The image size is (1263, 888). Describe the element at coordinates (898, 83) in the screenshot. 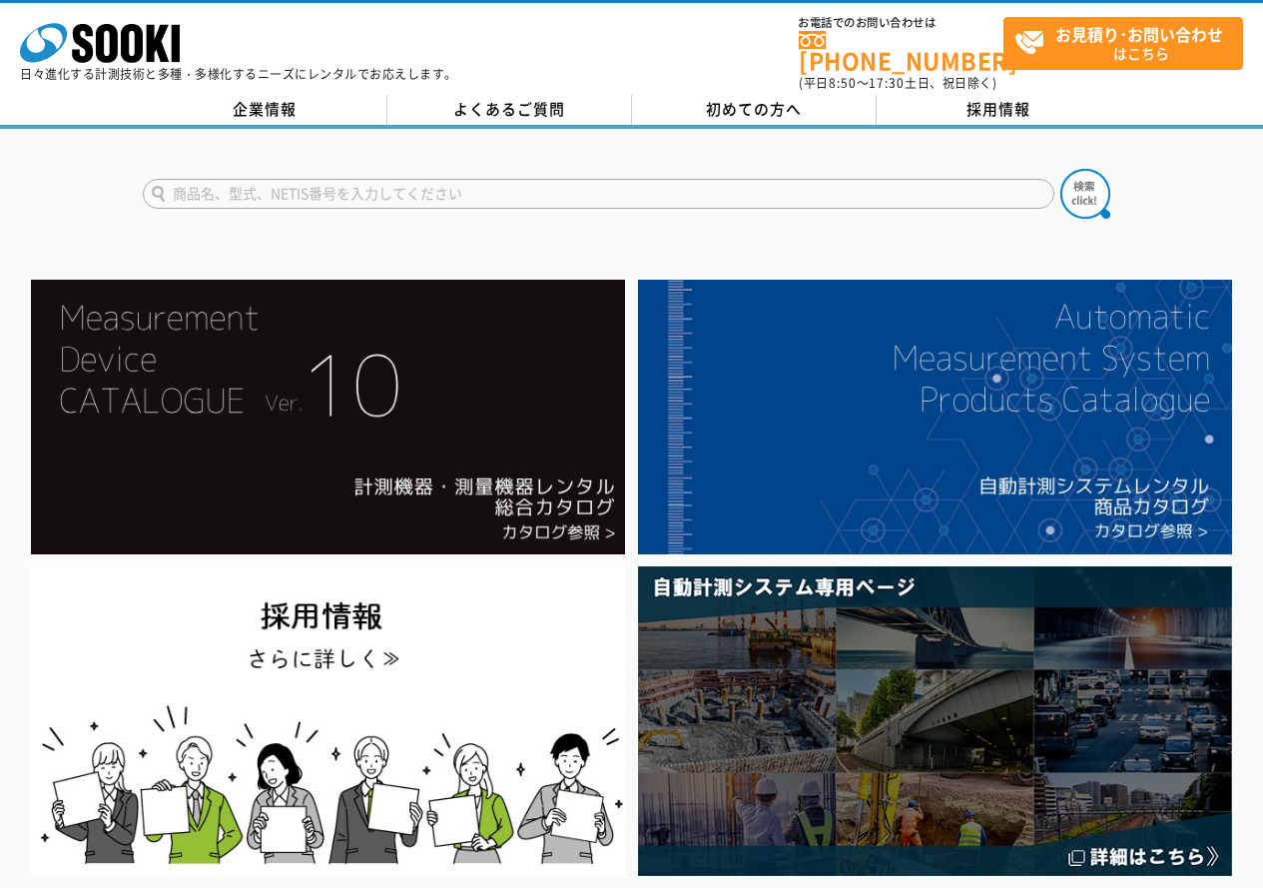

I see `span: (平日 ～ 土日、祝日除く)` at that location.